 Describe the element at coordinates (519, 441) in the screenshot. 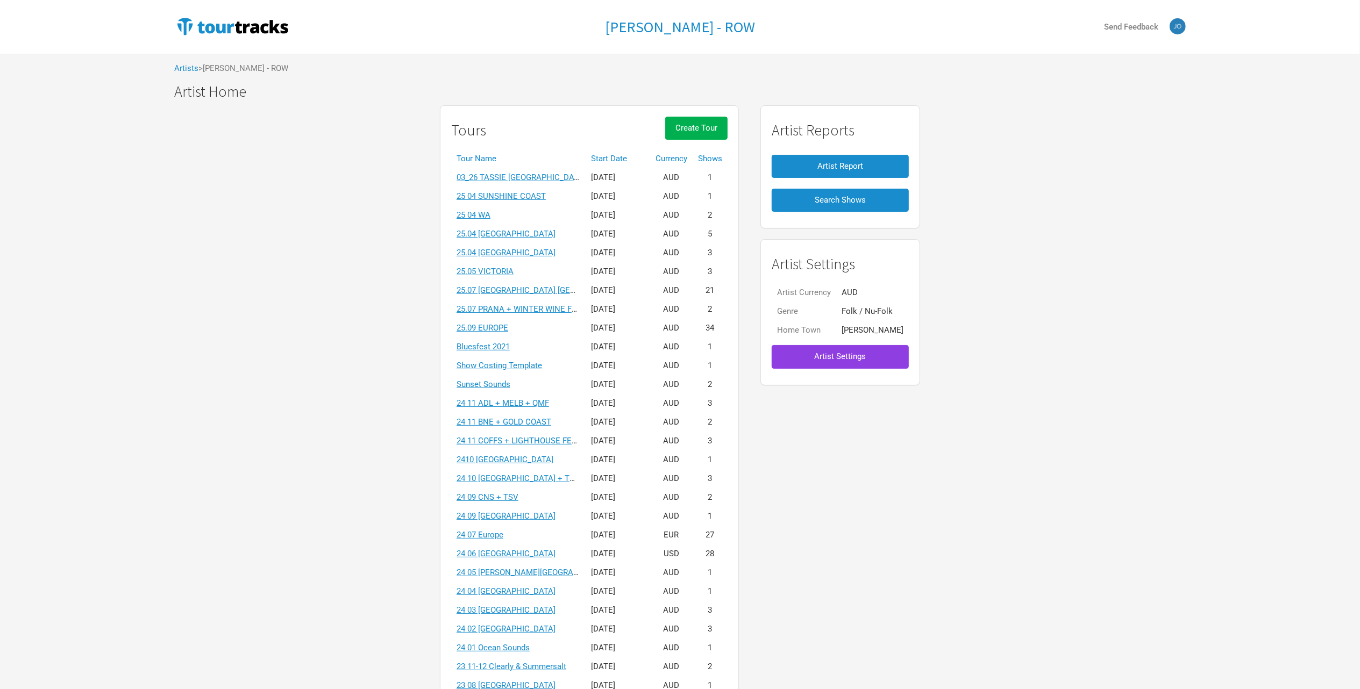

I see `a: 24 11 COFFS + LIGHTHOUSE FEST` at that location.